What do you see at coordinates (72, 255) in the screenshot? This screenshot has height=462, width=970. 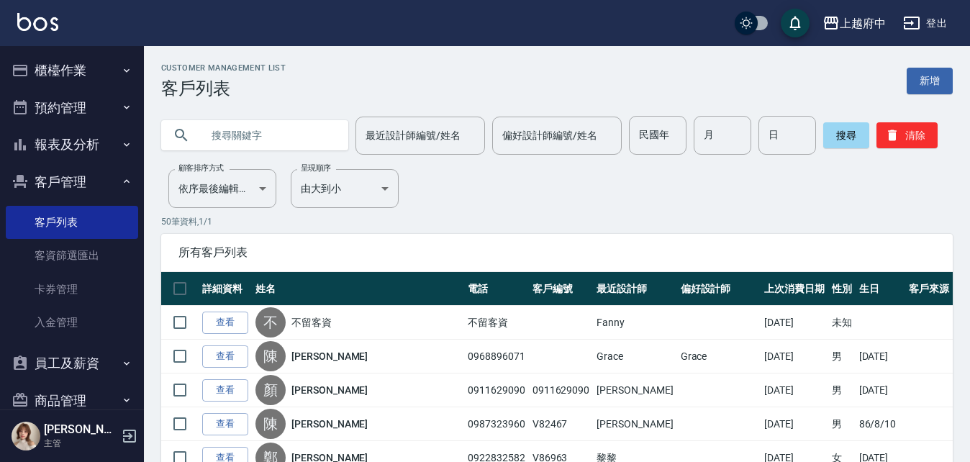 I see `a: 客資篩選匯出` at bounding box center [72, 255].